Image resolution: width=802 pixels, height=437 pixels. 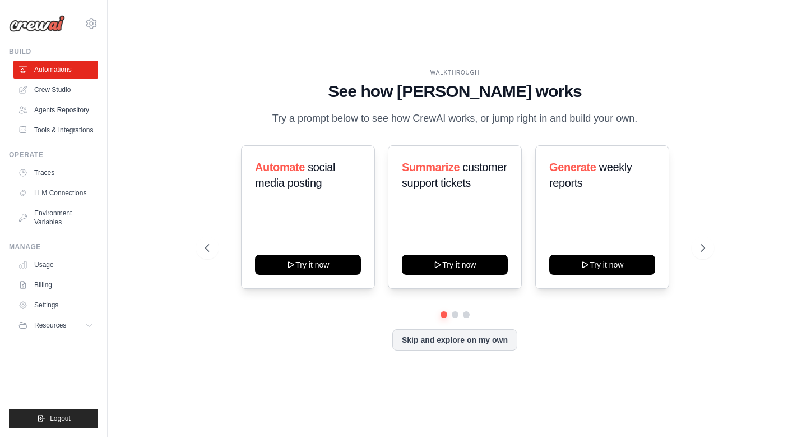 I want to click on button: Resources, so click(x=55, y=325).